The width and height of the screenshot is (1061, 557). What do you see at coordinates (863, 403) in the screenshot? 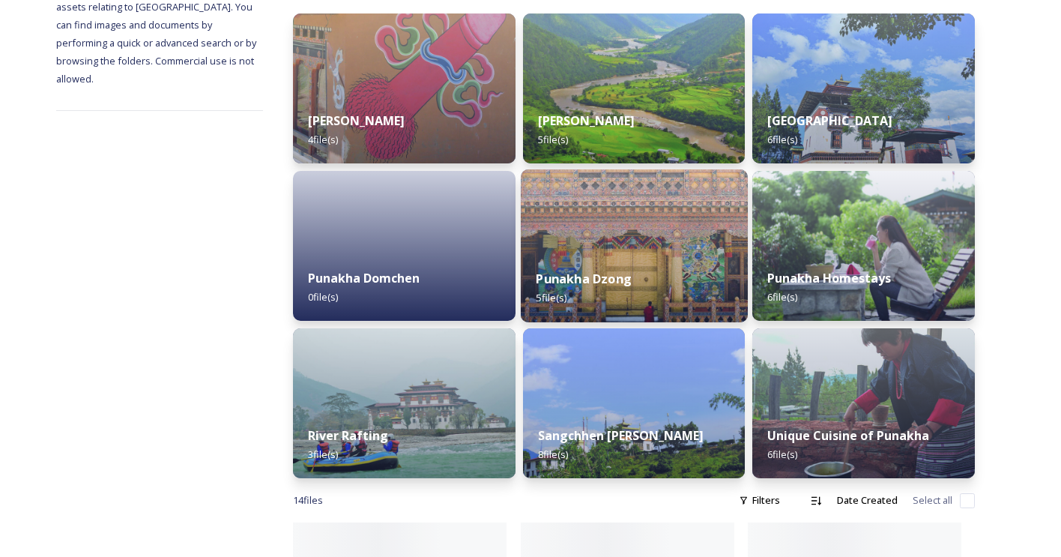
I see `img: punapfood6.jpg` at bounding box center [863, 403].